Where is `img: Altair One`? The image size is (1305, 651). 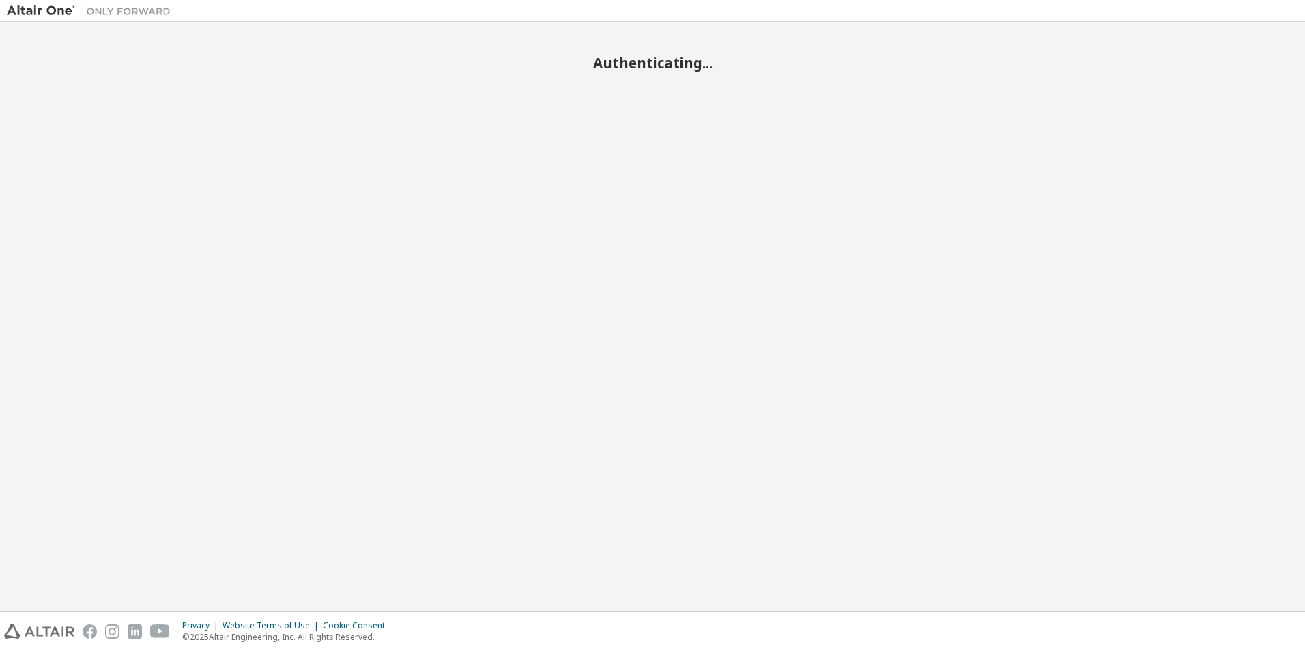 img: Altair One is located at coordinates (92, 11).